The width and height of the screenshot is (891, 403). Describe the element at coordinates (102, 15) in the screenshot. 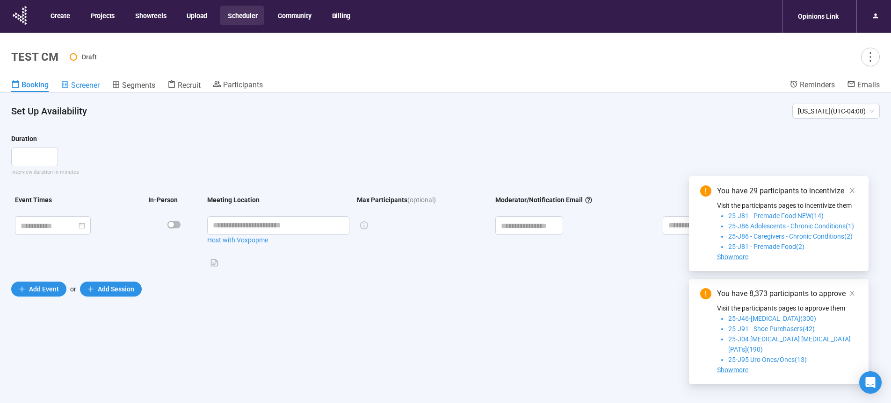

I see `button: Projects` at that location.